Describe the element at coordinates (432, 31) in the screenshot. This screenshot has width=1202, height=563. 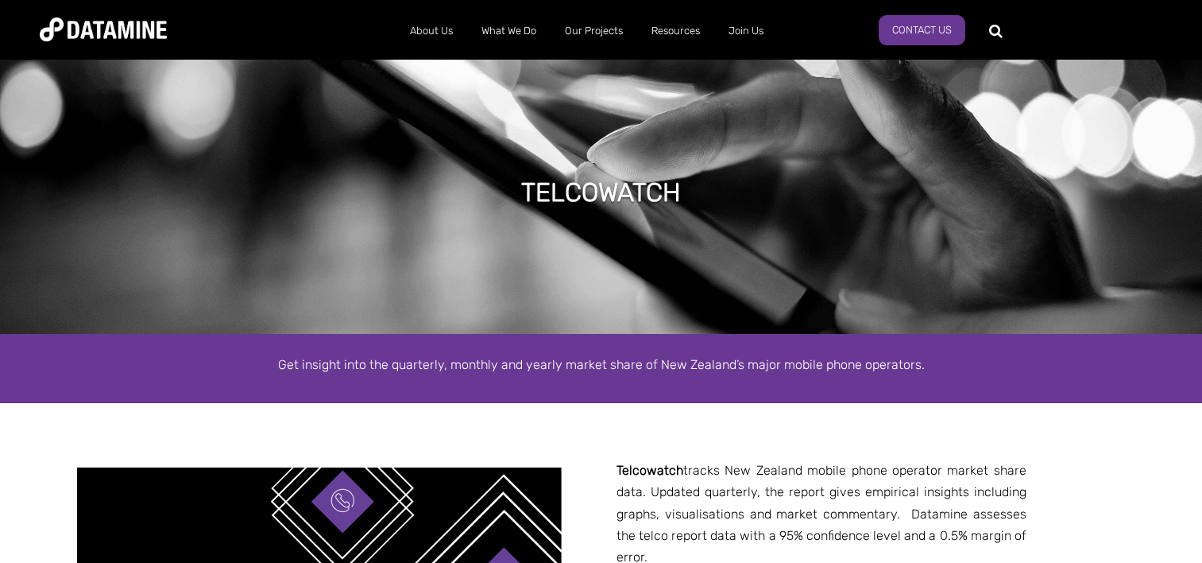
I see `a: About Us` at that location.